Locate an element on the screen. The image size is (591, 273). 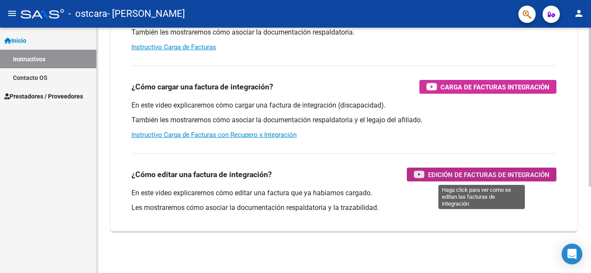
span: Carga de Facturas Integración is located at coordinates (495, 87).